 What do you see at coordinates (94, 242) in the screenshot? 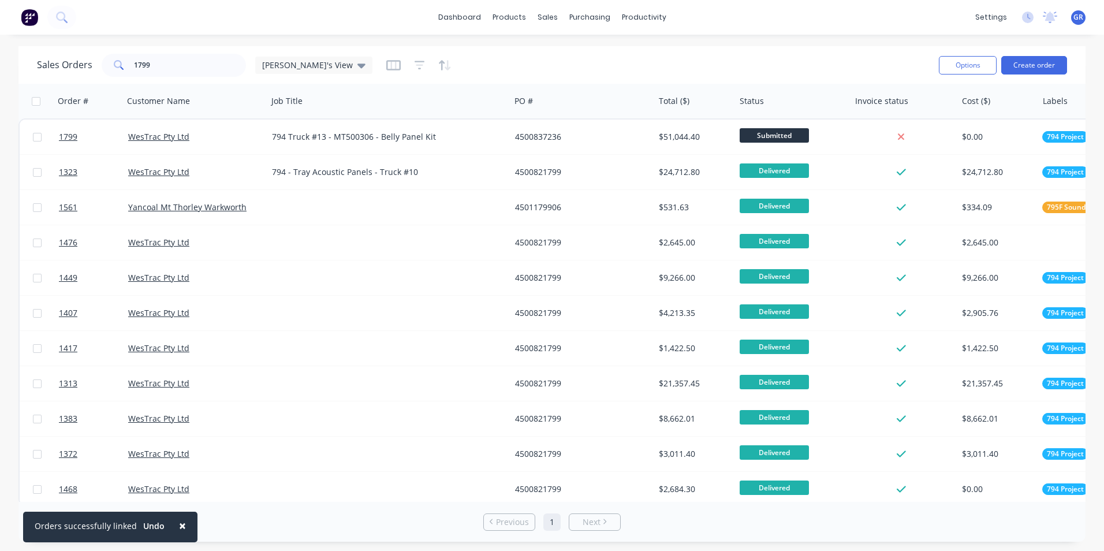
I see `a: 1476` at bounding box center [94, 242].